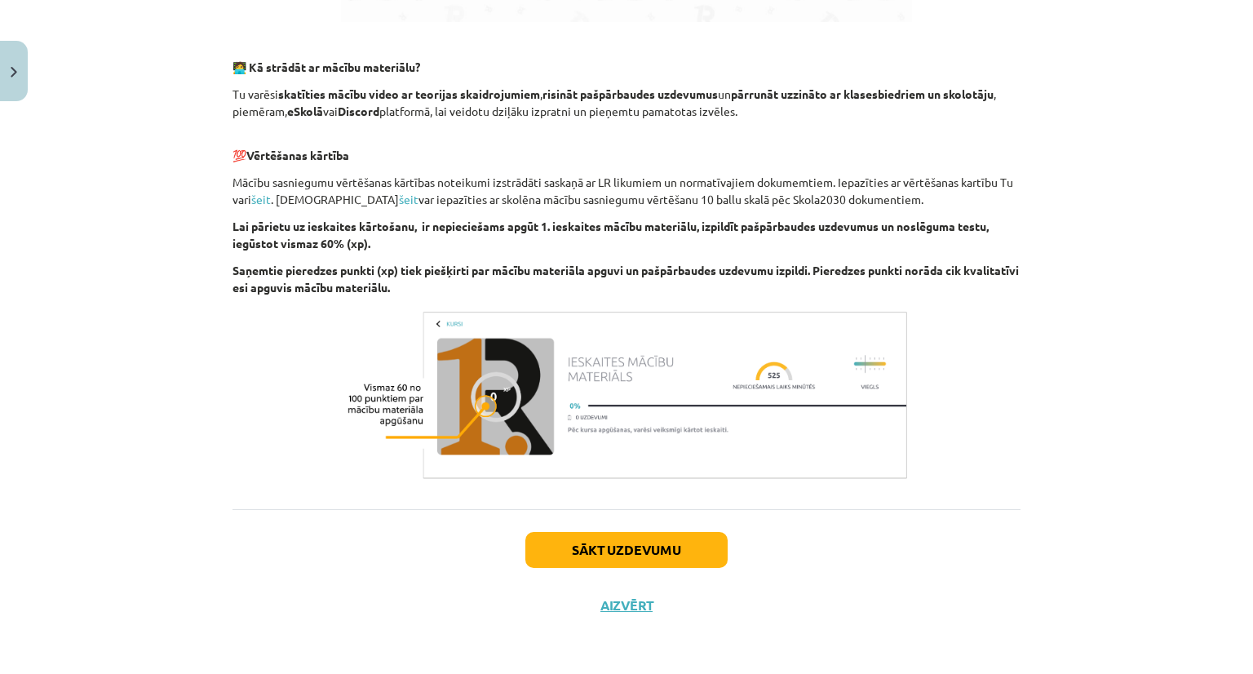 This screenshot has height=674, width=1253. Describe the element at coordinates (409, 94) in the screenshot. I see `strong: skatīties mācību video ar teorijas skaidrojumiem` at that location.